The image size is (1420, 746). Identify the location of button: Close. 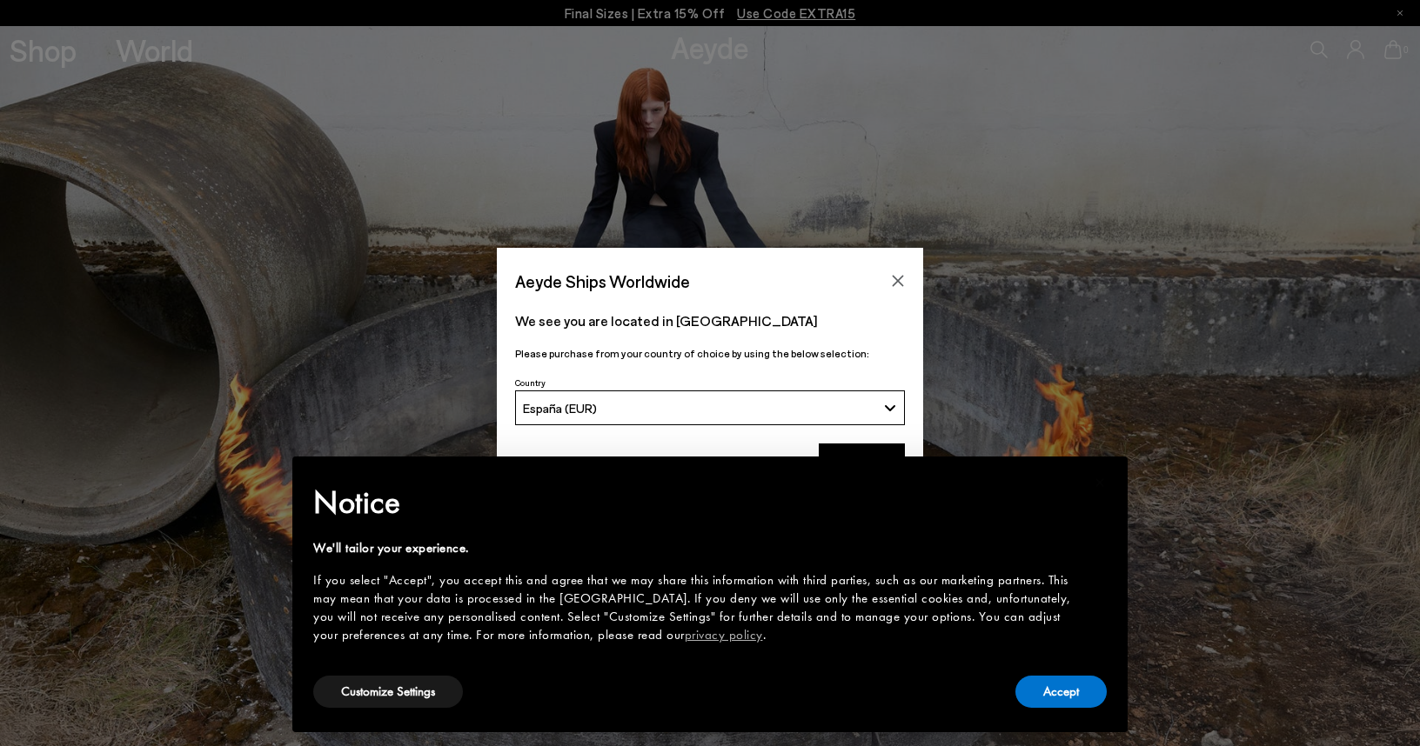
(898, 281).